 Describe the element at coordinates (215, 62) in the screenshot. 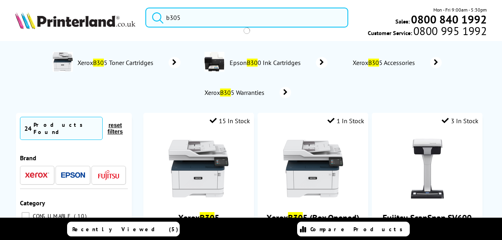

I see `img: C11CA03261BY-conspage.jpg` at that location.